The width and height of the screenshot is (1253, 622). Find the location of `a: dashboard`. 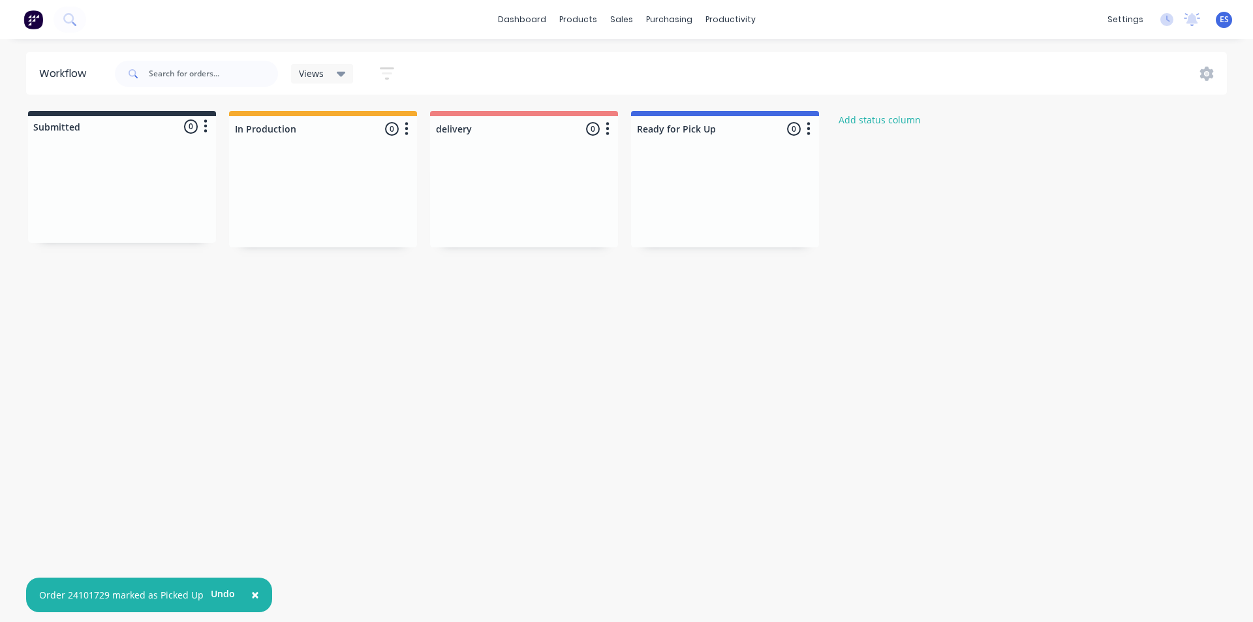

a: dashboard is located at coordinates (522, 20).